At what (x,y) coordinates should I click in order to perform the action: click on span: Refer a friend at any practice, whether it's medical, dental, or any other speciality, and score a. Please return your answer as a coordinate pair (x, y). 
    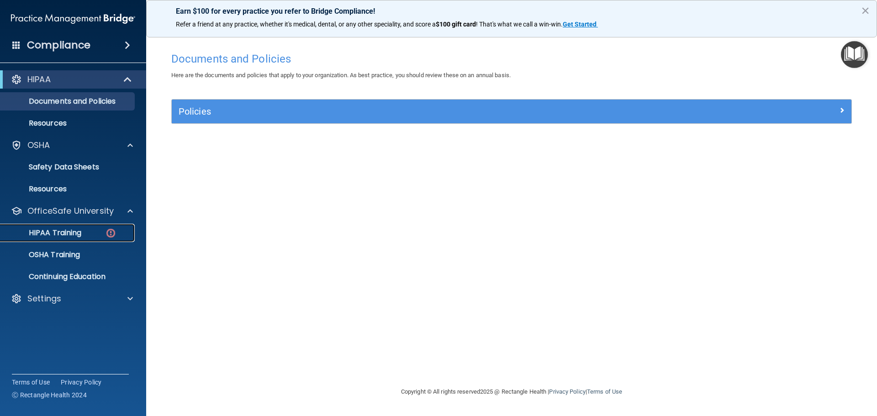
    Looking at the image, I should click on (306, 24).